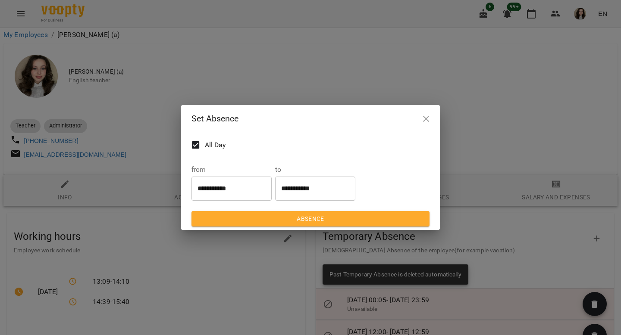 The height and width of the screenshot is (335, 621). Describe the element at coordinates (315, 170) in the screenshot. I see `label: to` at that location.